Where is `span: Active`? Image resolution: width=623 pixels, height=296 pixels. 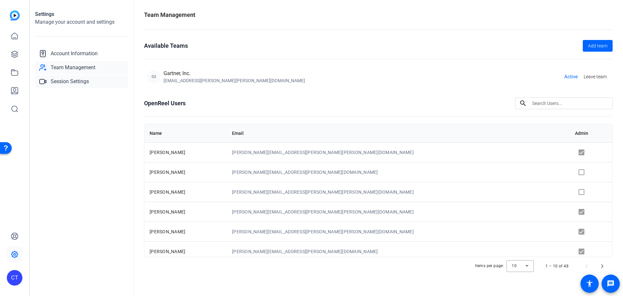 span: Active is located at coordinates (571, 77).